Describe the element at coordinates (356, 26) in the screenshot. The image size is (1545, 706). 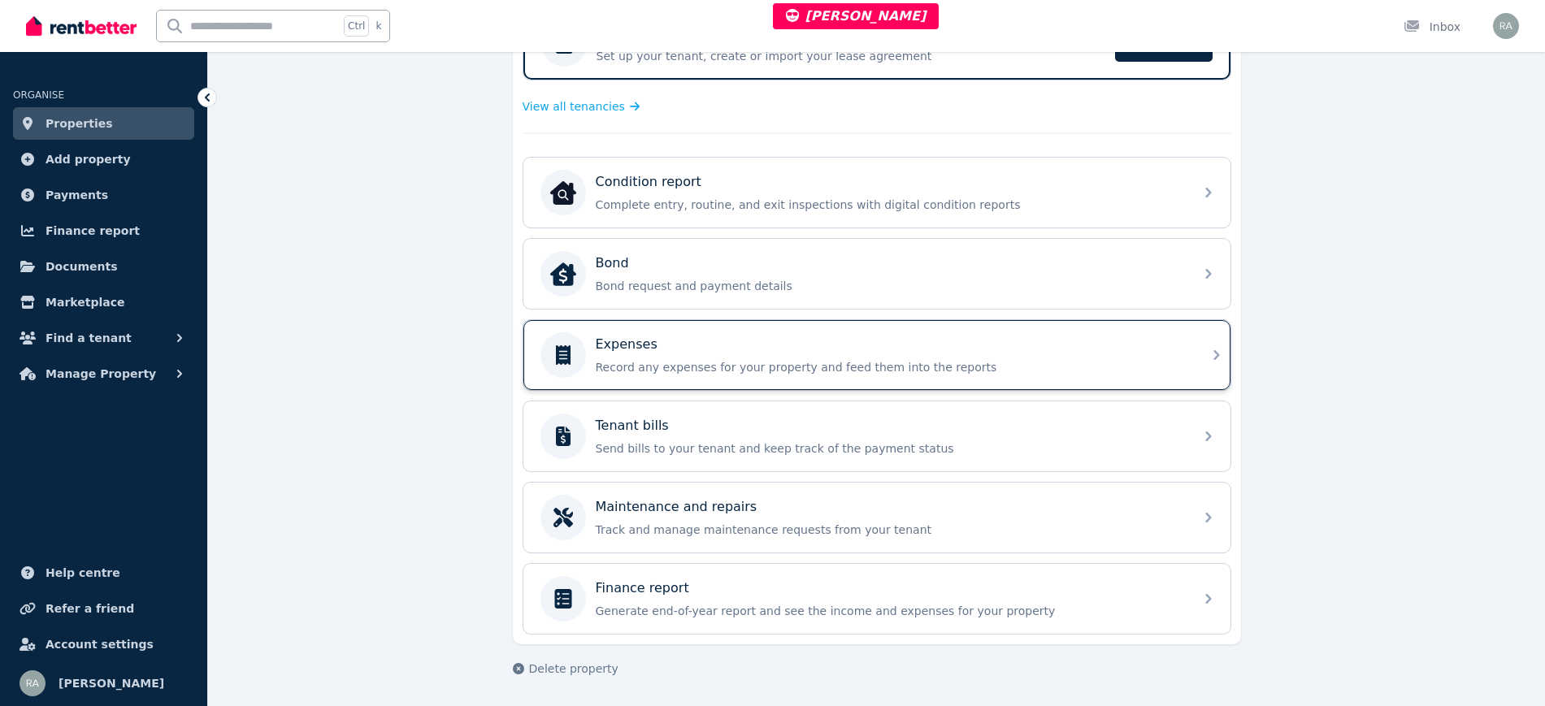
I see `span: Ctrl` at that location.